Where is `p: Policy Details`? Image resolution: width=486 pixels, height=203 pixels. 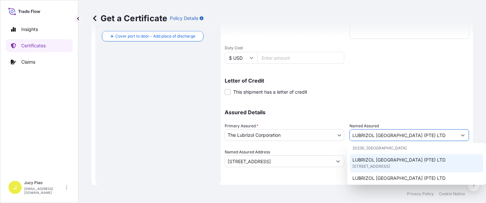
p: Policy Details is located at coordinates (184, 18).